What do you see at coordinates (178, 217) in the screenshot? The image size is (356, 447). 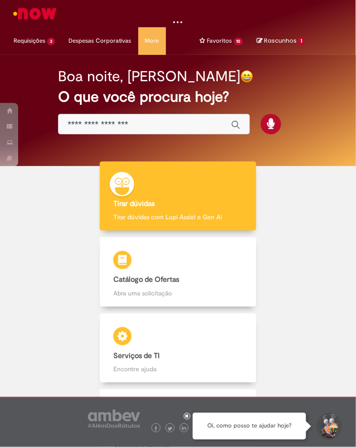 I see `p: Tirar dúvidas com Lupi Assist e Gen Ai` at bounding box center [178, 217].